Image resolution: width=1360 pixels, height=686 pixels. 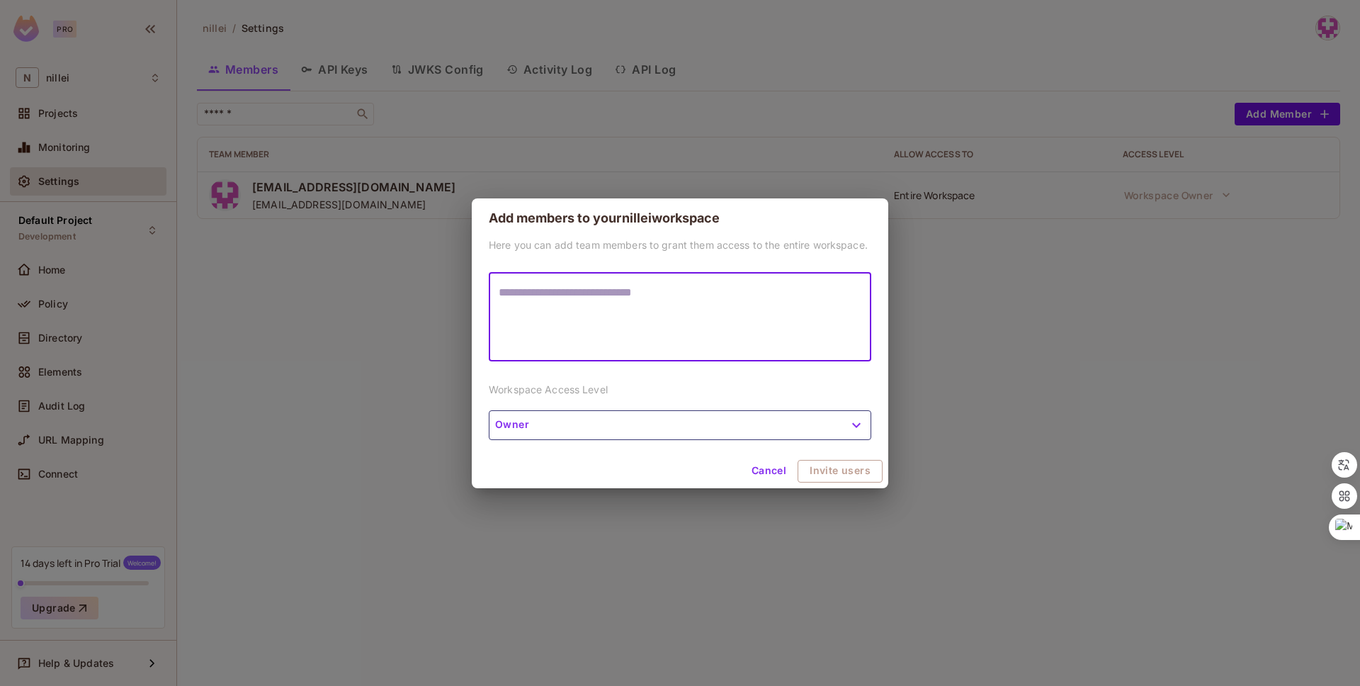 I want to click on p: Here you can add team members to grant them access to the entire workspace., so click(x=680, y=244).